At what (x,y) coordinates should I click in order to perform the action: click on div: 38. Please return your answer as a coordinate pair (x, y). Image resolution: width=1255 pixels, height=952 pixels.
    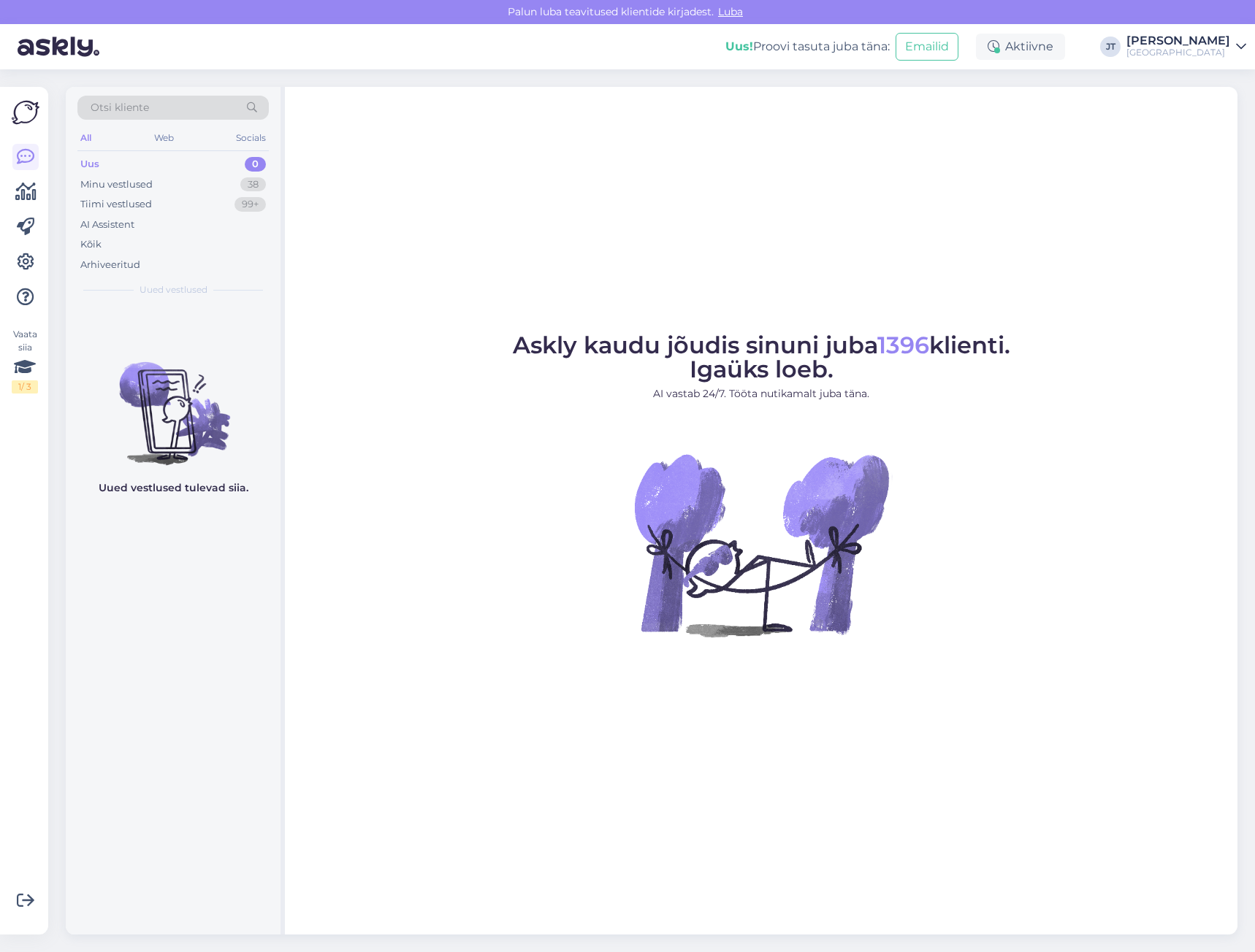
    Looking at the image, I should click on (253, 185).